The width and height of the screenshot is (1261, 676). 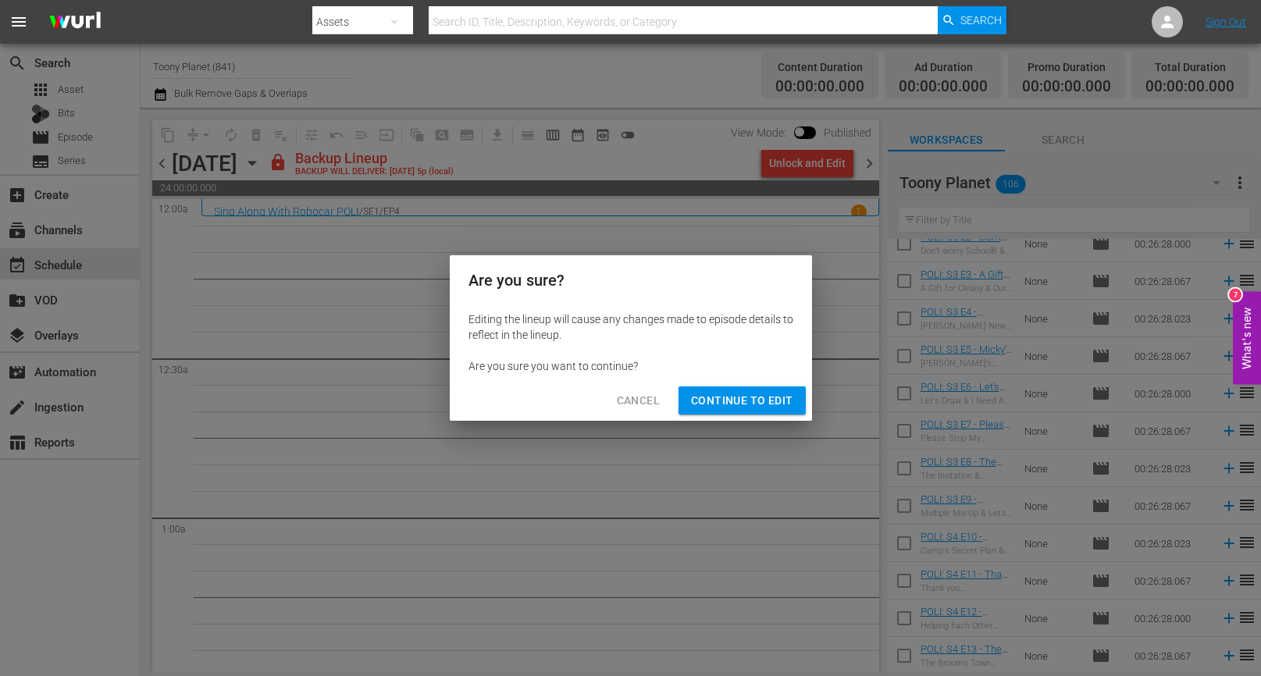 What do you see at coordinates (631, 327) in the screenshot?
I see `div: Editing the lineup will cause any changes made to episode details to reflect in the lineup.` at bounding box center [631, 327].